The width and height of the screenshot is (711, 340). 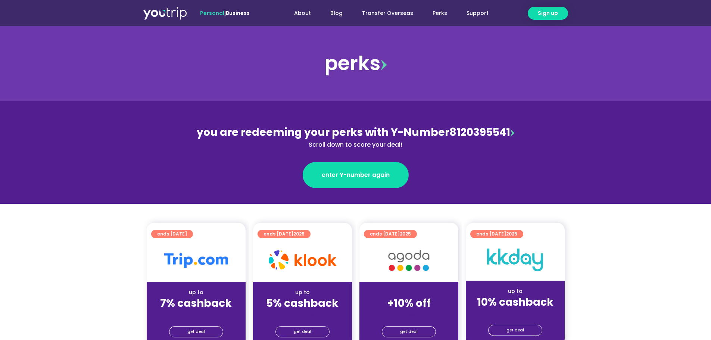 I want to click on a: Perks, so click(x=440, y=13).